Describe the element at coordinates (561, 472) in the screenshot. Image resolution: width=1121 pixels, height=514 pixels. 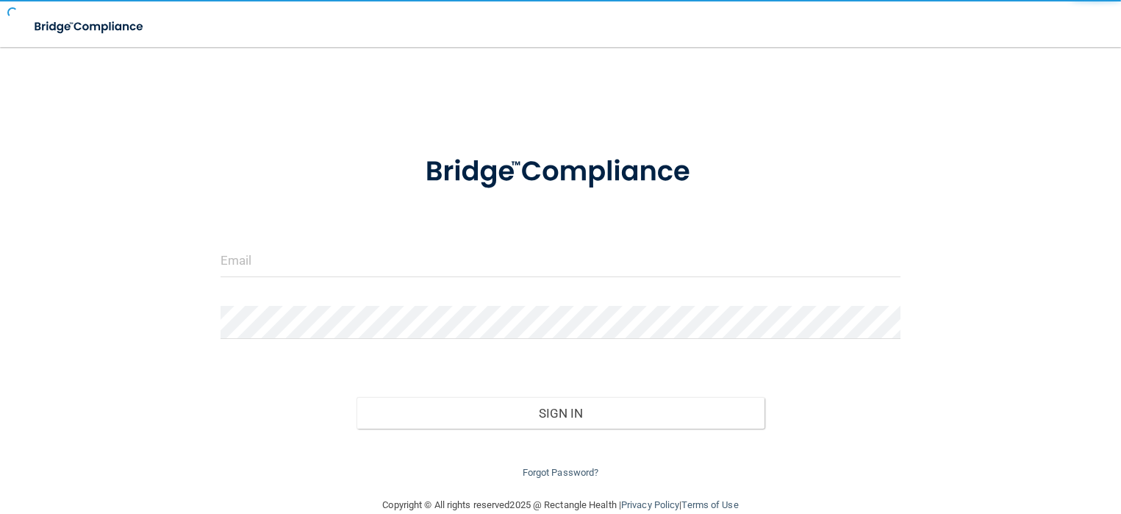
I see `a: Forgot Password?` at that location.